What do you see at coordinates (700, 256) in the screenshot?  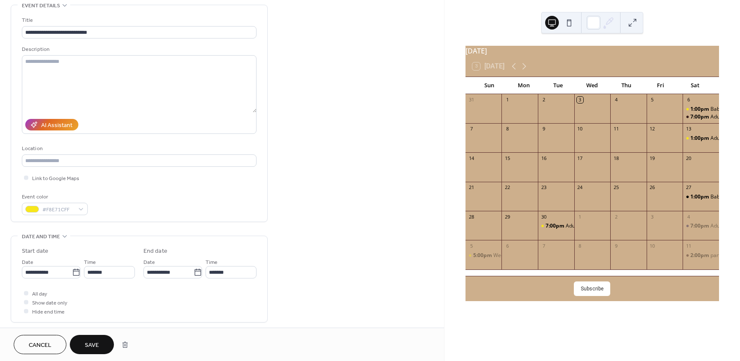 I see `span: 2:00pm` at bounding box center [700, 256].